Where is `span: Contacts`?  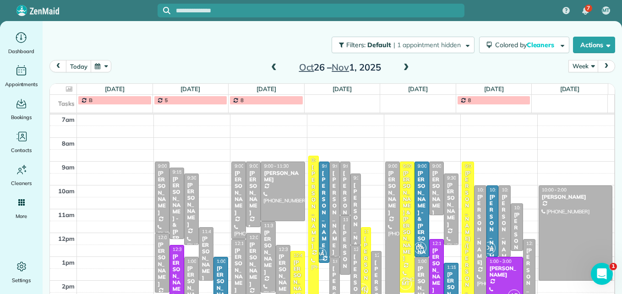
span: Contacts is located at coordinates (21, 150).